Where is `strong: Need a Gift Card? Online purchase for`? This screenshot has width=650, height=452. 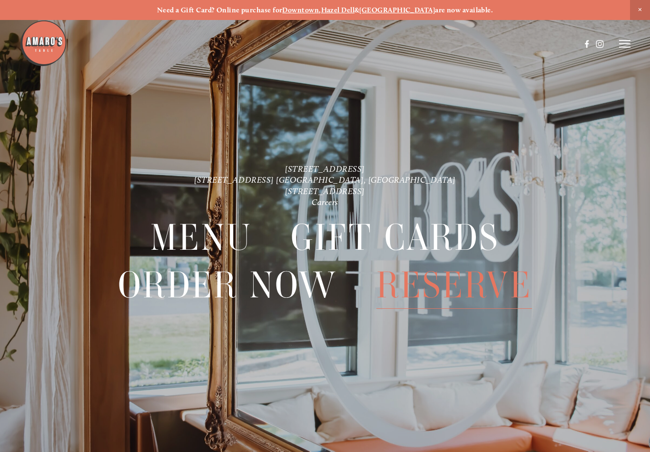
strong: Need a Gift Card? Online purchase for is located at coordinates (220, 10).